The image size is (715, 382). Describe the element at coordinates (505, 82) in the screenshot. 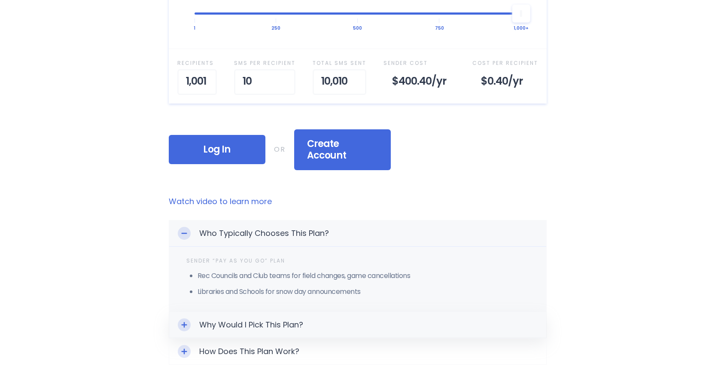

I see `div: $0.40 /yr` at that location.